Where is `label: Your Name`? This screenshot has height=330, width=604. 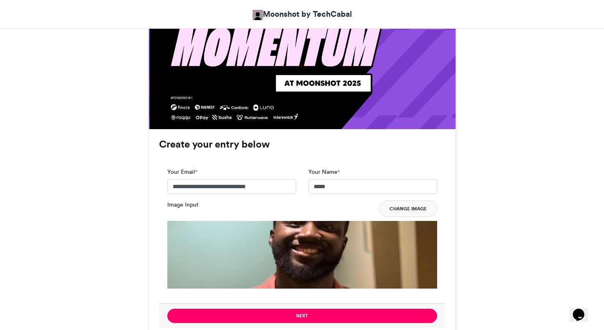 label: Your Name is located at coordinates (324, 172).